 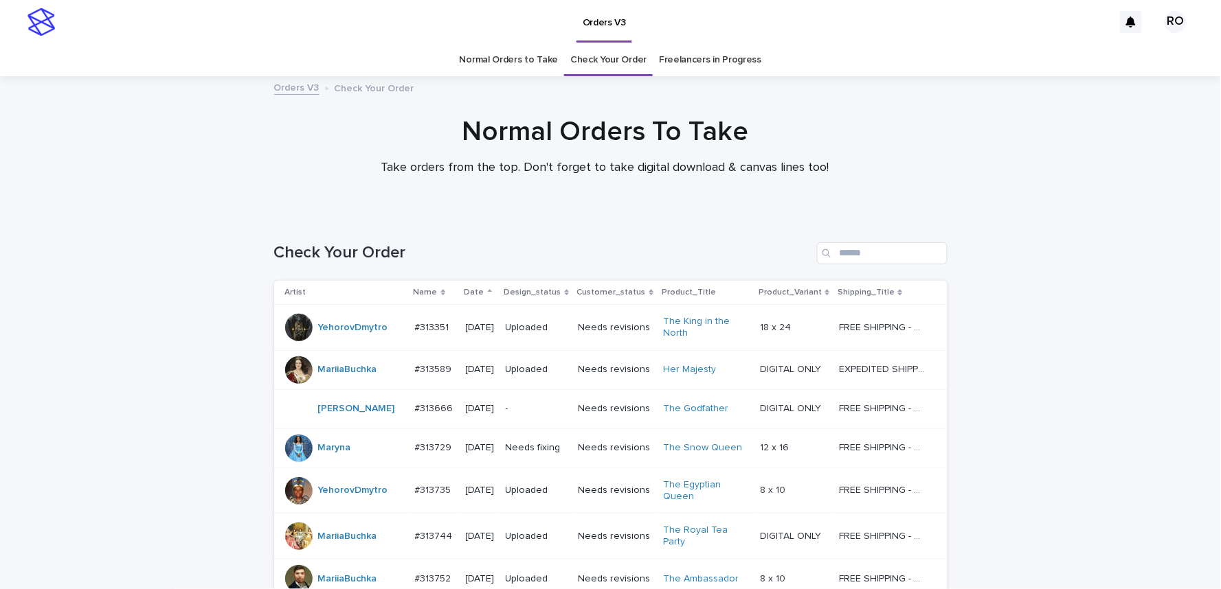 What do you see at coordinates (611, 293) in the screenshot?
I see `p: Customer_status` at bounding box center [611, 293].